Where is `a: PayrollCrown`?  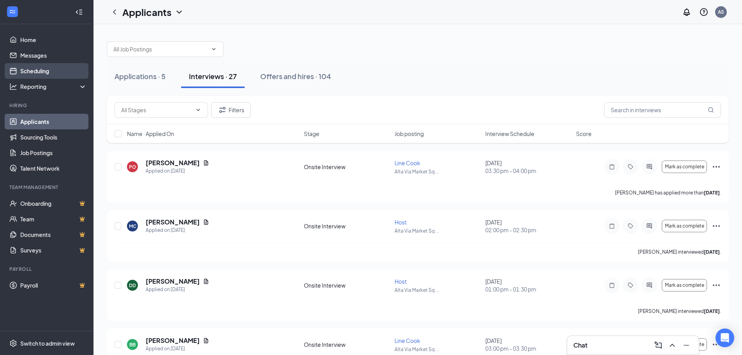
a: PayrollCrown is located at coordinates (53, 285).